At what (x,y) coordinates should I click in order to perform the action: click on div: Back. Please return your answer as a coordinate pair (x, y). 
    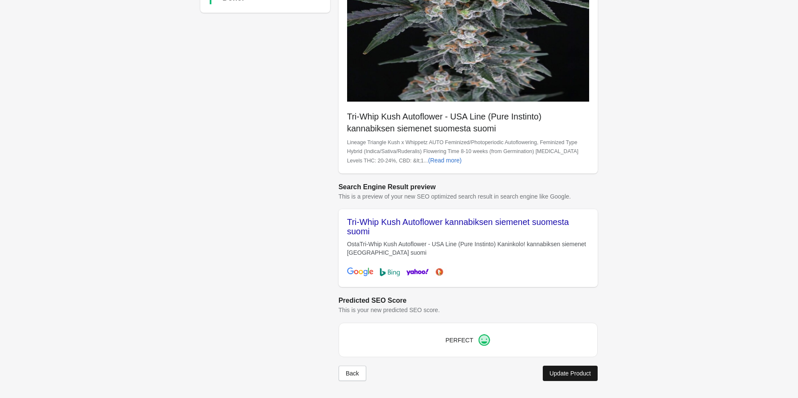
    Looking at the image, I should click on (352, 373).